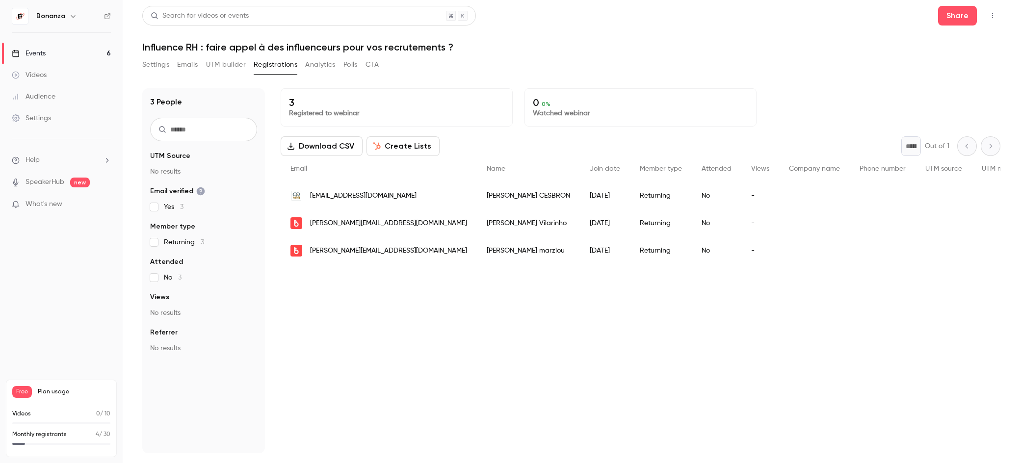 This screenshot has width=1020, height=463. I want to click on div: Audience, so click(33, 97).